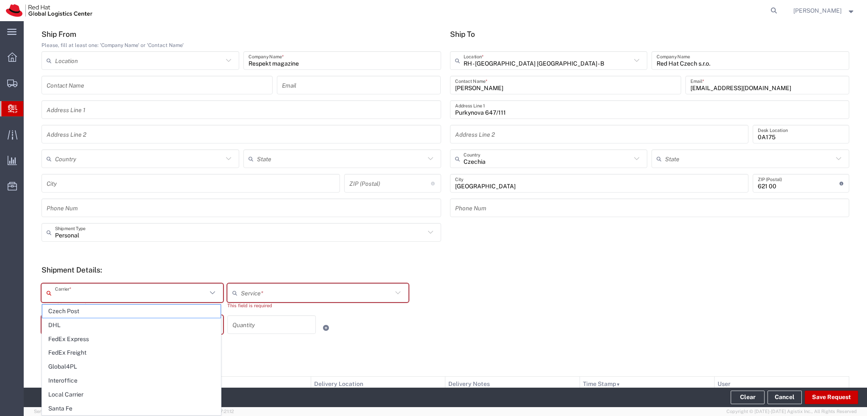 The image size is (867, 416). Describe the element at coordinates (131, 339) in the screenshot. I see `span: FedEx Express` at that location.